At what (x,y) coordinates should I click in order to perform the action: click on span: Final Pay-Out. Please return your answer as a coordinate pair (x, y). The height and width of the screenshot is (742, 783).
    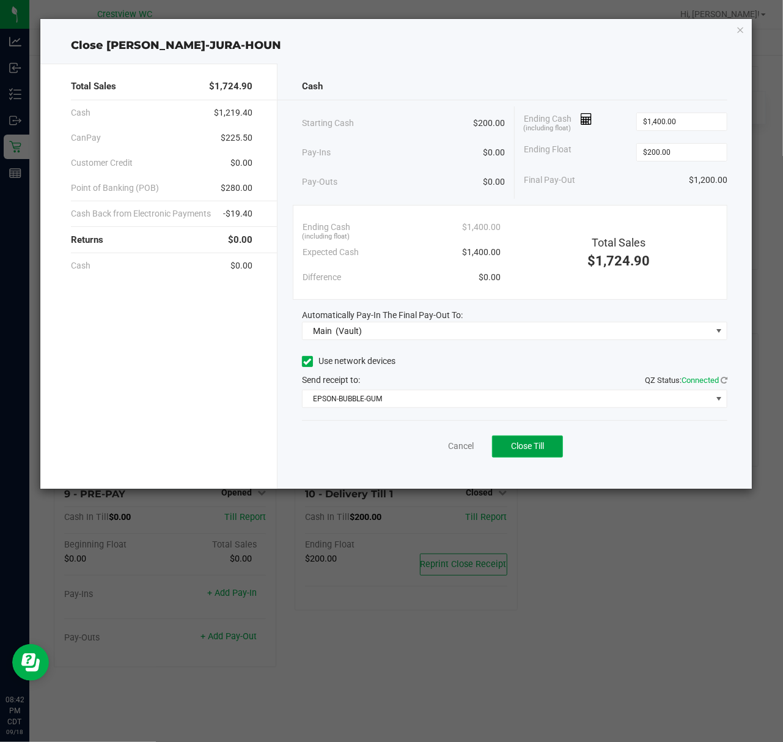
    Looking at the image, I should click on (550, 180).